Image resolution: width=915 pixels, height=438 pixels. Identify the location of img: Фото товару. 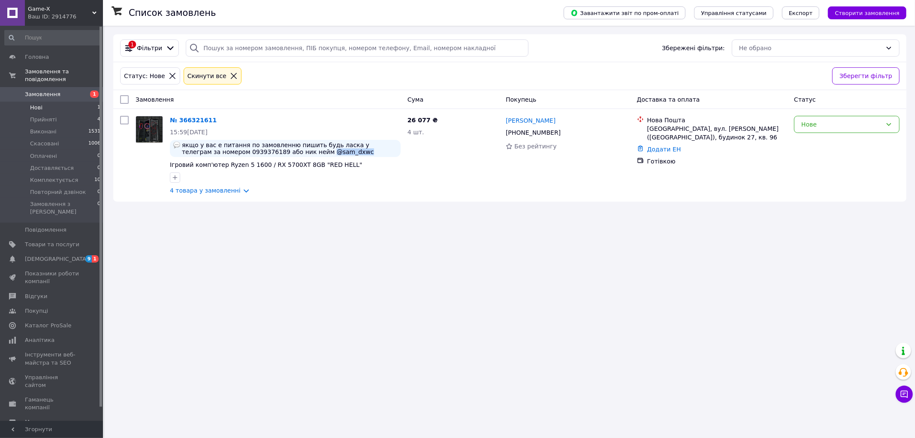
(149, 130).